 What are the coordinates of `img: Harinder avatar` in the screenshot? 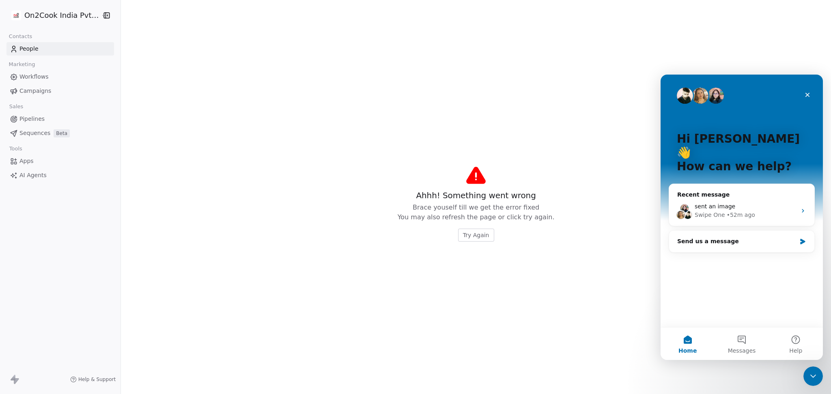 It's located at (20, 140).